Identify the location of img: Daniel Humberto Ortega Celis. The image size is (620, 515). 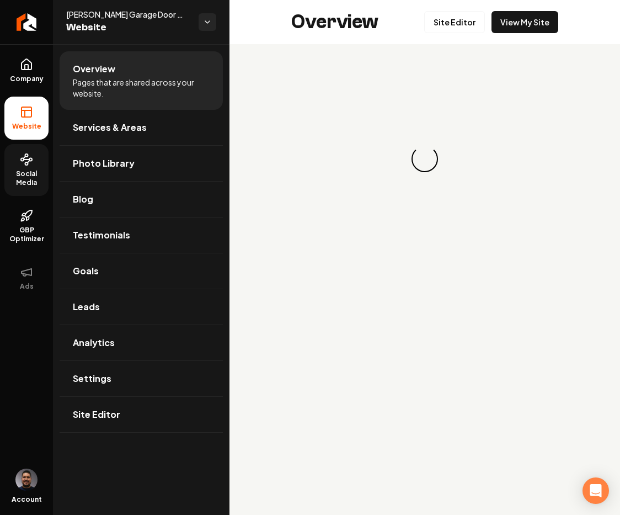
(26, 479).